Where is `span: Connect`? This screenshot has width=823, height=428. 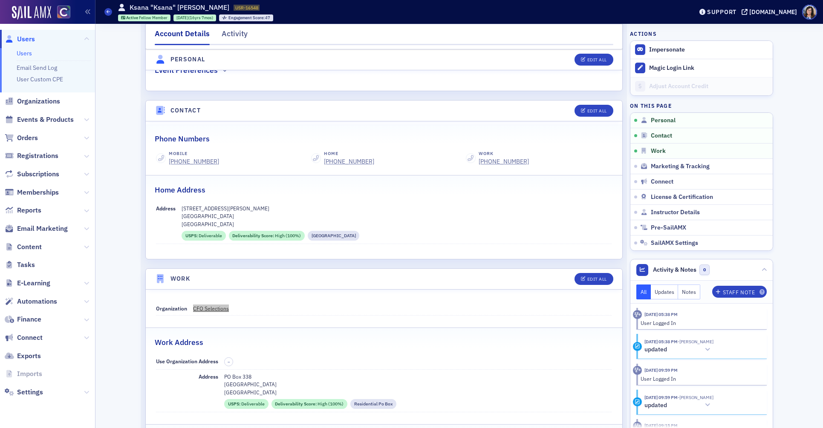 span: Connect is located at coordinates (30, 338).